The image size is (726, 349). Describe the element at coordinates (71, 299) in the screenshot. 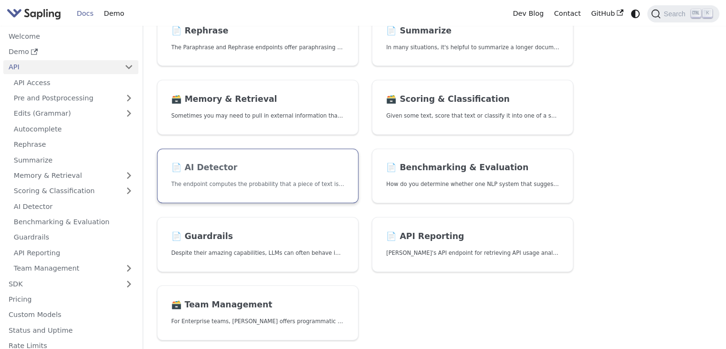

I see `a: Pricing` at that location.